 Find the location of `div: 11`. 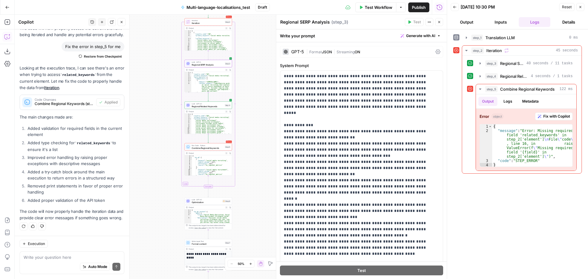

div: 11 is located at coordinates (188, 171).